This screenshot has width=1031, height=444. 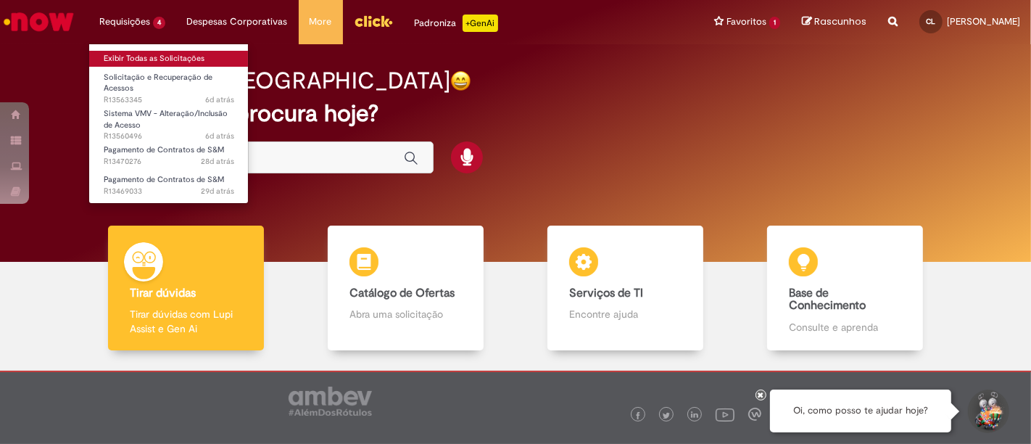 What do you see at coordinates (841, 21) in the screenshot?
I see `span: Rascunhos` at bounding box center [841, 21].